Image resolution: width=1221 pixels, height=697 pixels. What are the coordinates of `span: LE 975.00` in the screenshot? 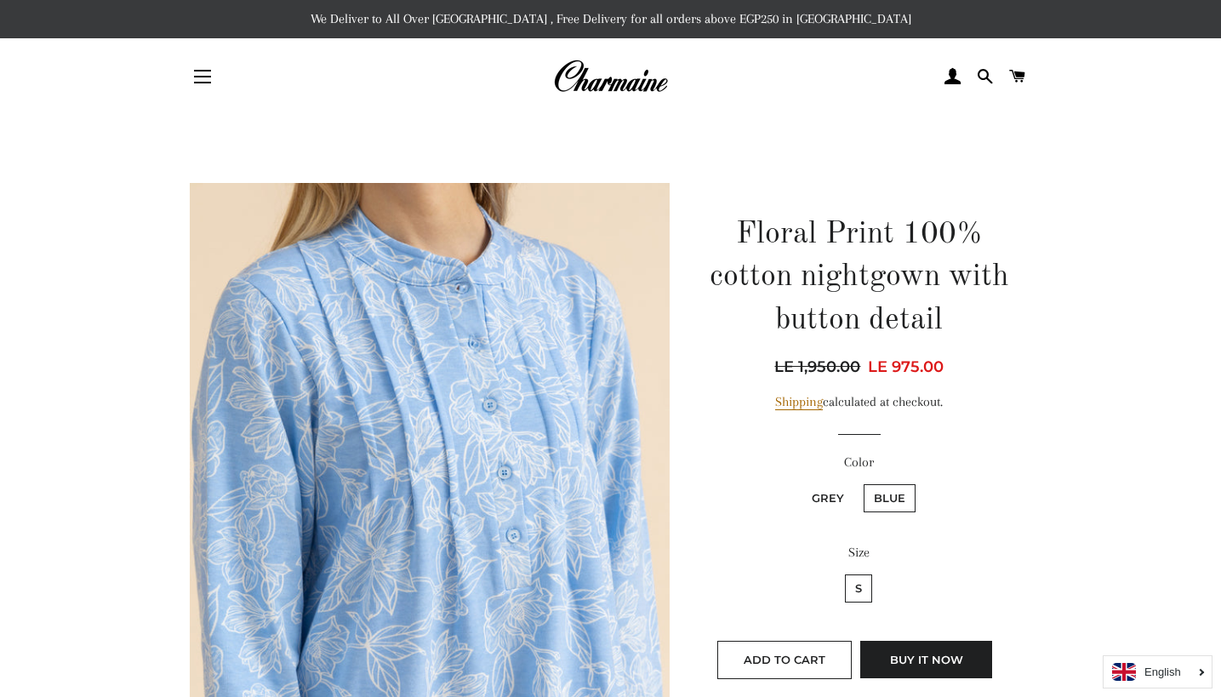 It's located at (906, 367).